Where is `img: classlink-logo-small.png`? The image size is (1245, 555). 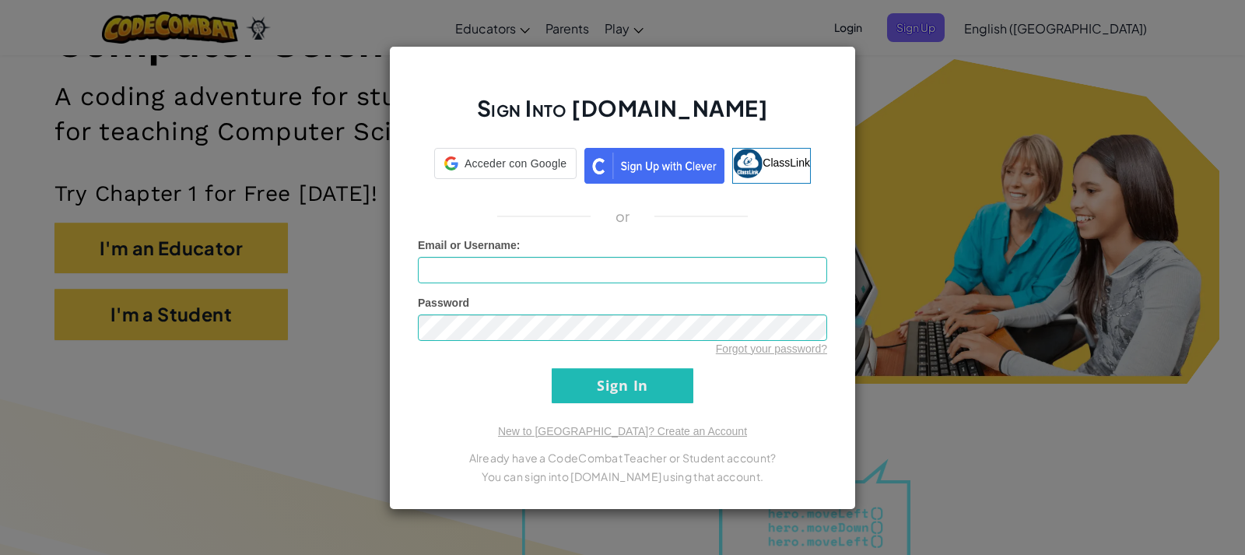
img: classlink-logo-small.png is located at coordinates (747, 163).